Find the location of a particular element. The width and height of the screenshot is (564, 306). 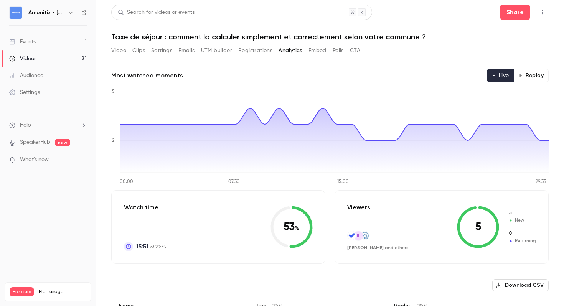

img: Amenitiz - France 🇫🇷 is located at coordinates (16, 13).